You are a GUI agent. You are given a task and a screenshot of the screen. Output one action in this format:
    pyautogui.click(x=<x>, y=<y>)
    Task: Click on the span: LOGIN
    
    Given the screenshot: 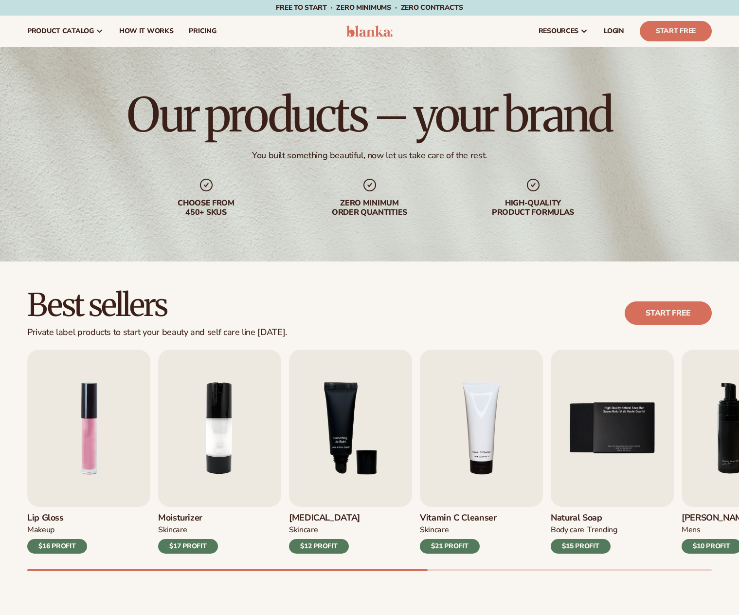 What is the action you would take?
    pyautogui.click(x=614, y=31)
    